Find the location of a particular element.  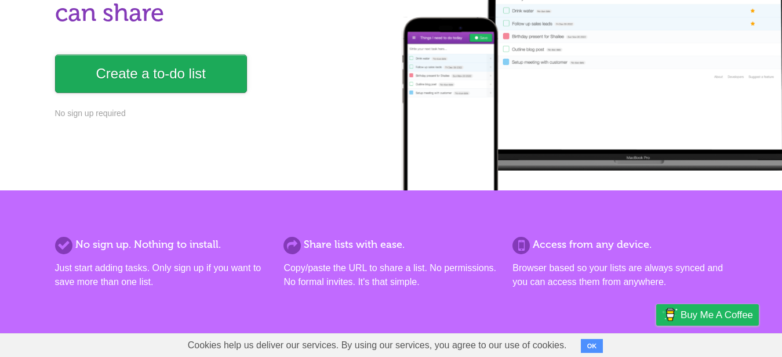

p: Copy/paste the URL to share a list. No permissions. No formal invites. It's that simple. is located at coordinates (391, 275).